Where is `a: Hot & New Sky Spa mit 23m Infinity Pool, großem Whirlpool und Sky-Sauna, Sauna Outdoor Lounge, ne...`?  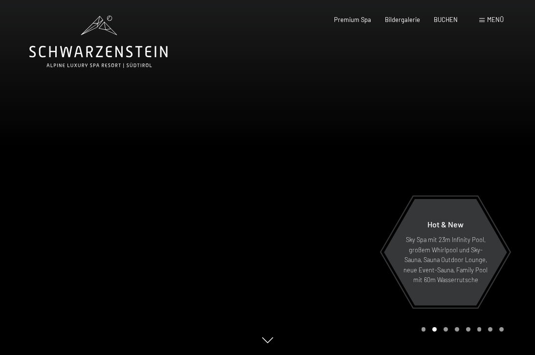 a: Hot & New Sky Spa mit 23m Infinity Pool, großem Whirlpool und Sky-Sauna, Sauna Outdoor Lounge, ne... is located at coordinates (445, 252).